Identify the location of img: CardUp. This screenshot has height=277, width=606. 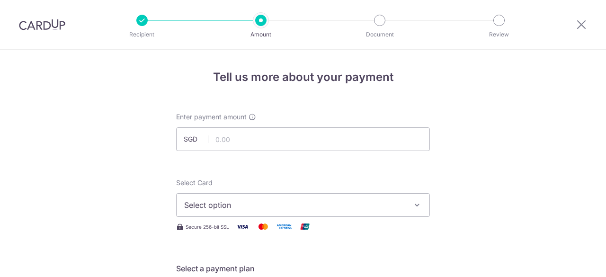
(42, 25).